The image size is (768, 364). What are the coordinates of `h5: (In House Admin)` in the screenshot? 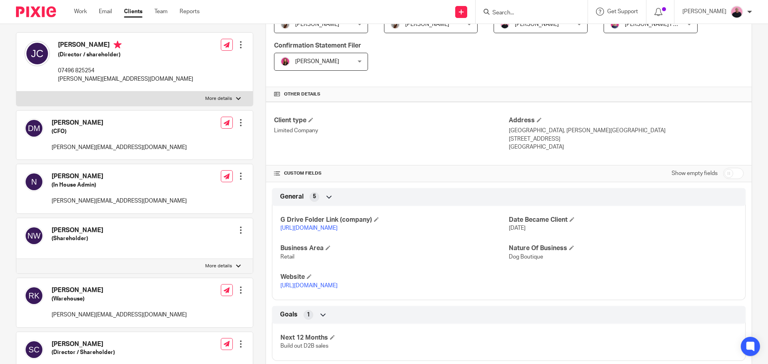 It's located at (119, 185).